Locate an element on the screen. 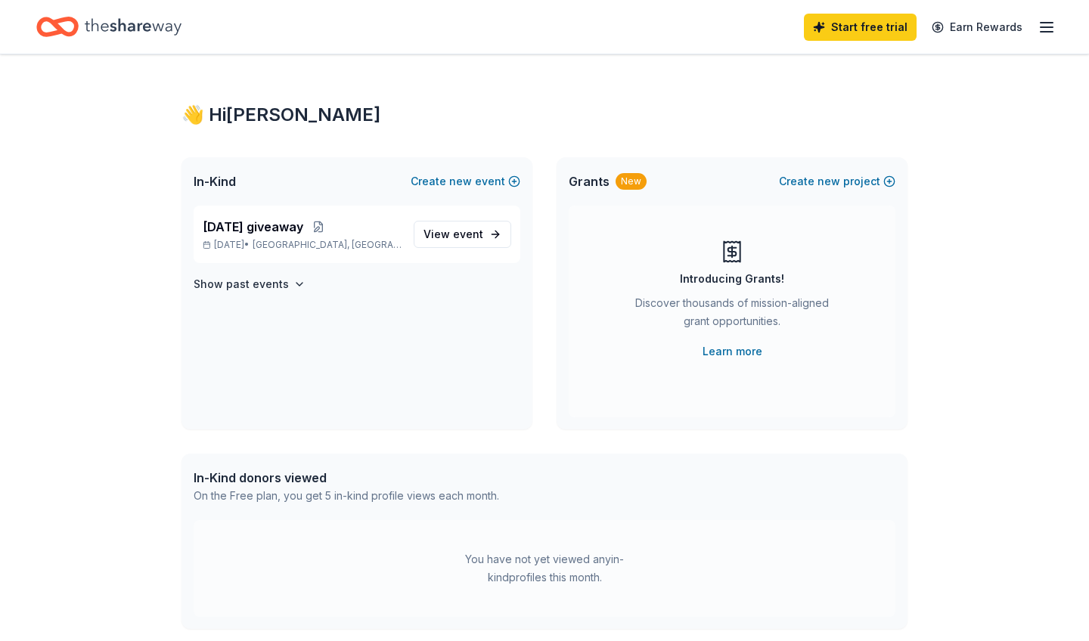  div: Introducing Grants! is located at coordinates (732, 279).